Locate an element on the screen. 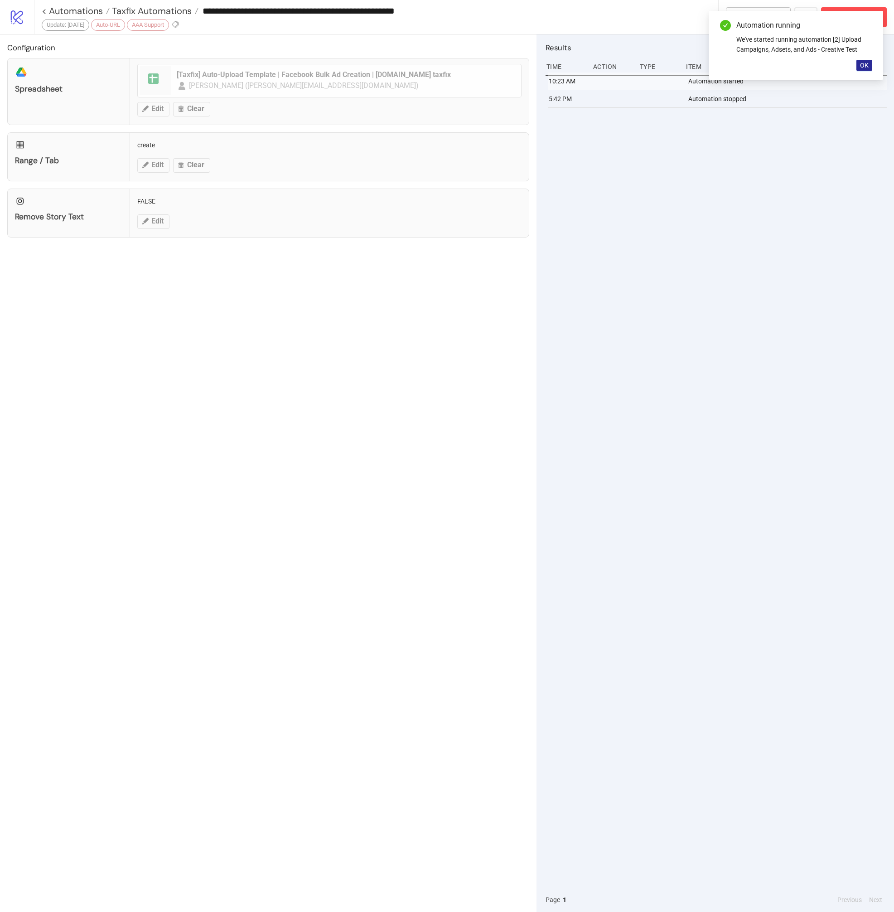 Image resolution: width=894 pixels, height=912 pixels. div: Auto-URL is located at coordinates (108, 25).